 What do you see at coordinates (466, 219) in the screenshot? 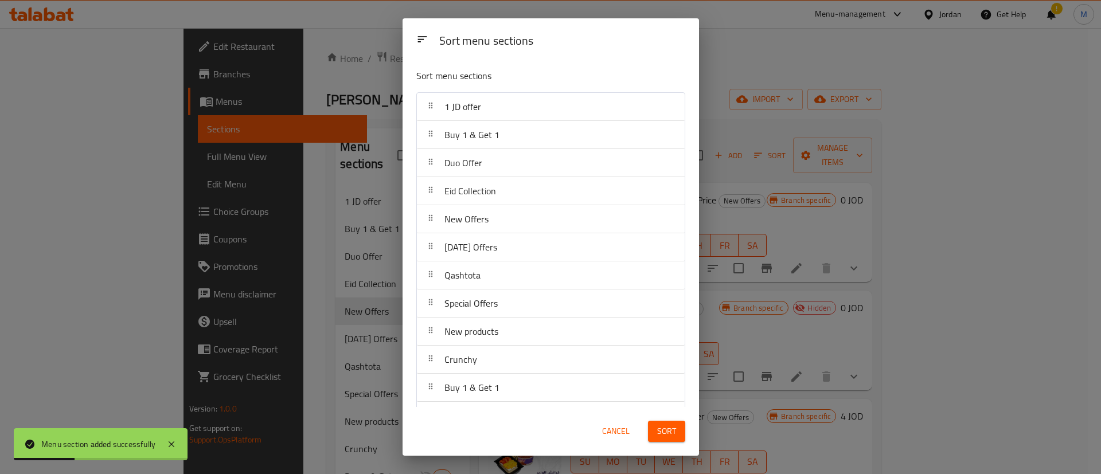
I see `span: New Offers` at bounding box center [466, 219].